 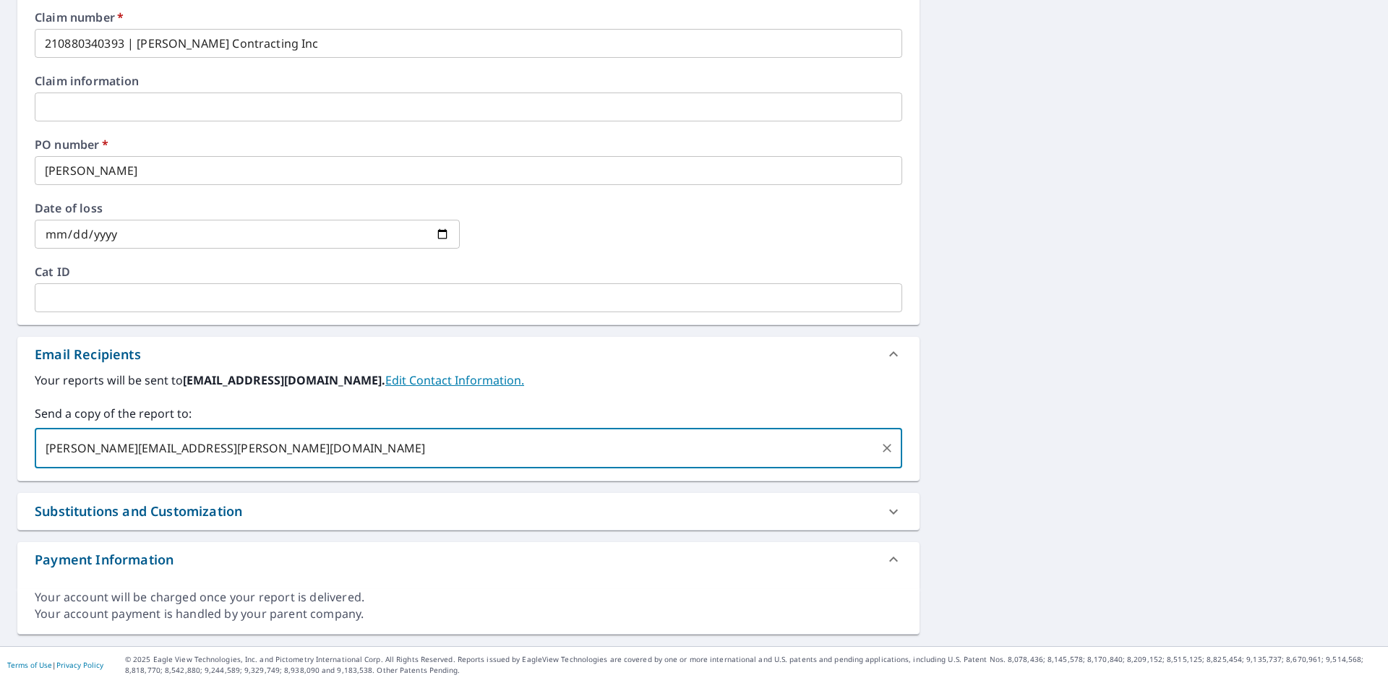 I want to click on a: EditContactInfo, so click(x=455, y=380).